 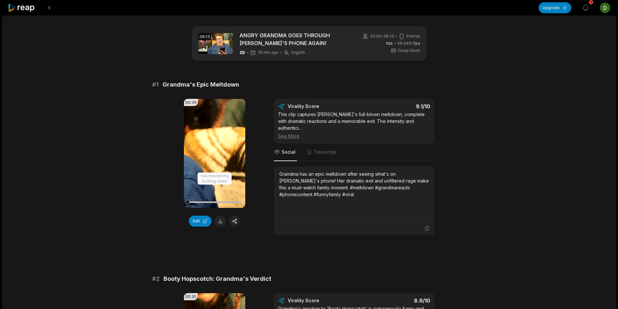 What do you see at coordinates (395, 106) in the screenshot?
I see `div: 9.1 /10` at bounding box center [395, 106].